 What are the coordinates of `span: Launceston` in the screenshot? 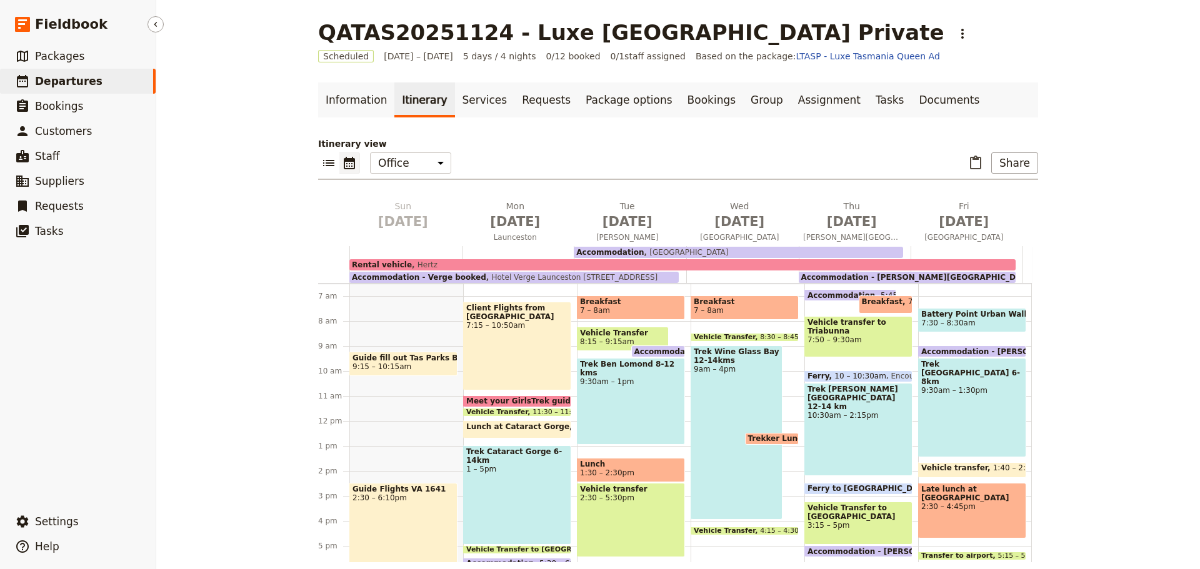 It's located at (515, 237).